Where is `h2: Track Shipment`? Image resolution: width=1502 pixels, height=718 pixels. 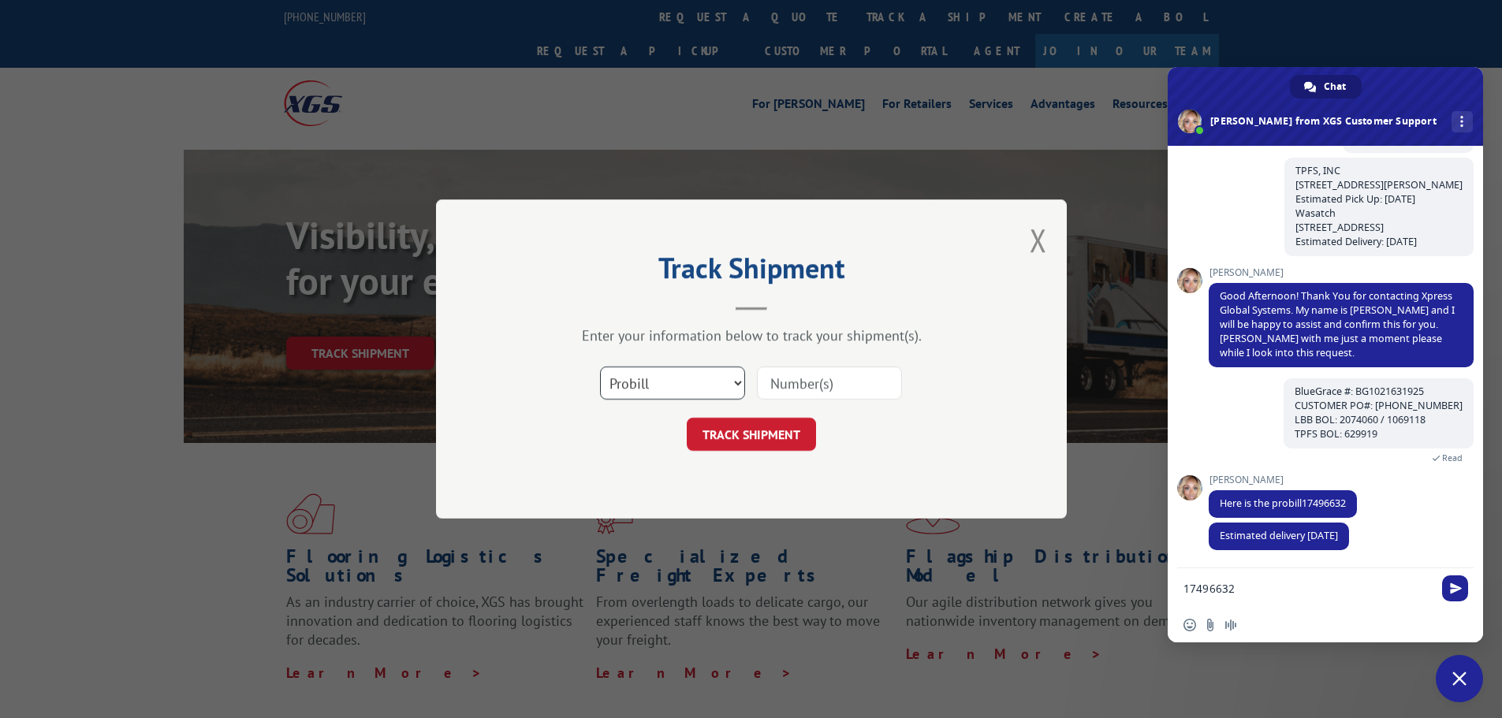
h2: Track Shipment is located at coordinates (752, 272).